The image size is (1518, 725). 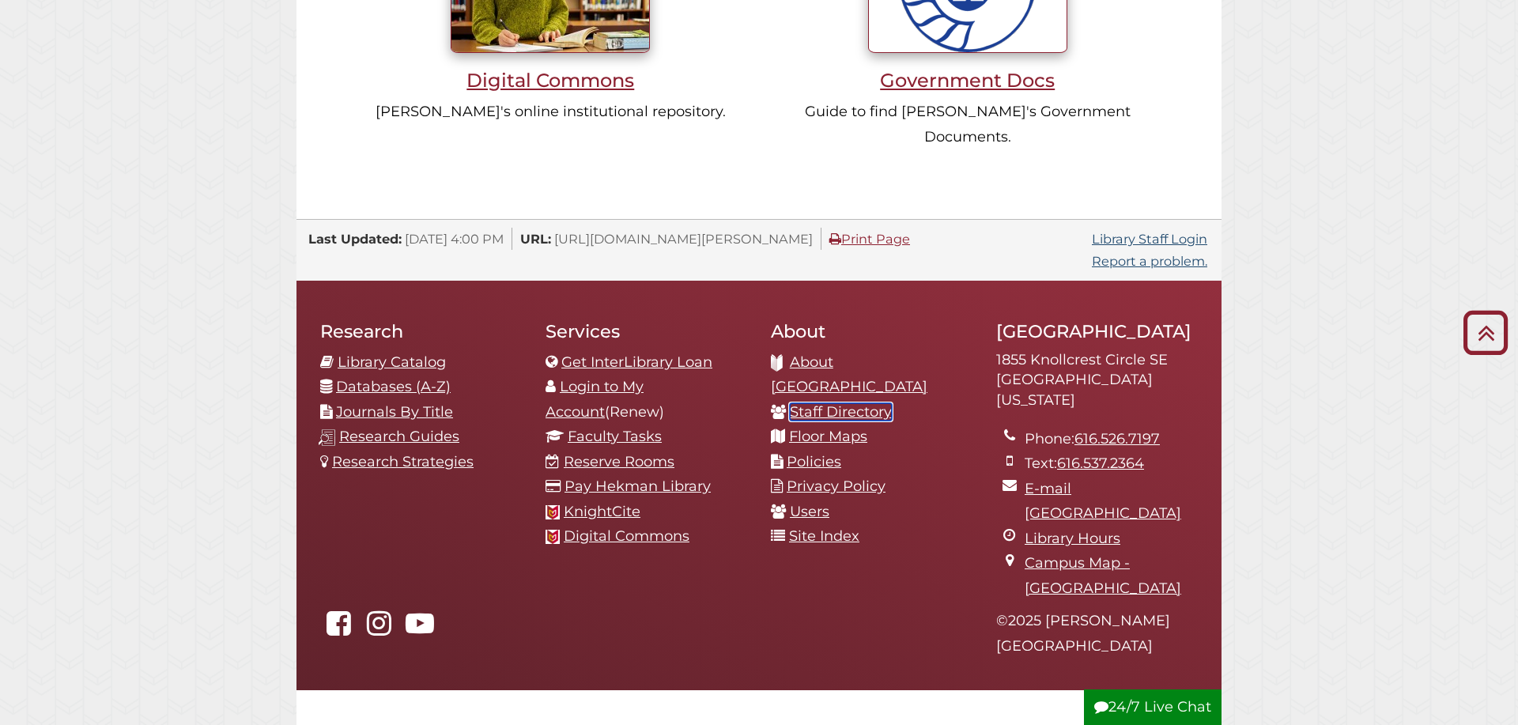 I want to click on a: Print Page, so click(x=870, y=239).